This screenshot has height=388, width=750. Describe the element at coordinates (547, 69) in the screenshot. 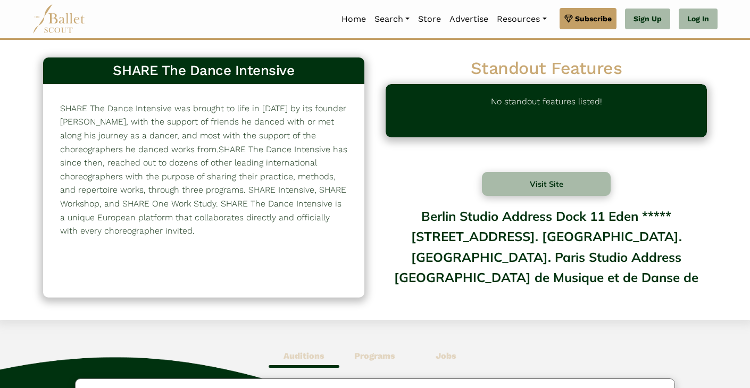

I see `h2: Standout Features` at that location.